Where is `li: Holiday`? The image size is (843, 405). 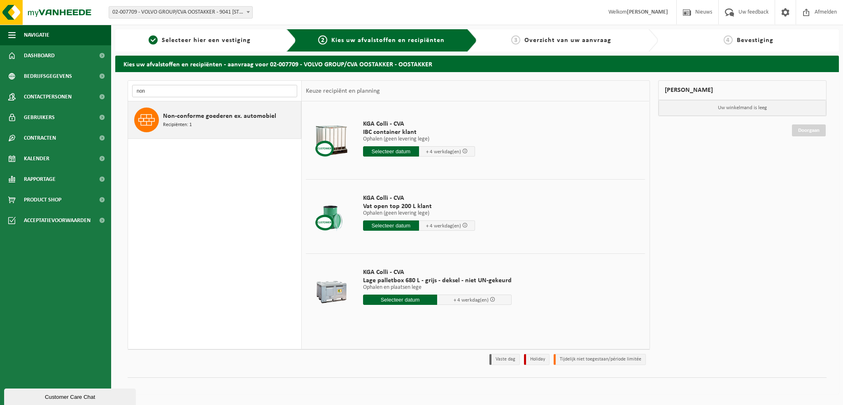
li: Holiday is located at coordinates (537, 359).